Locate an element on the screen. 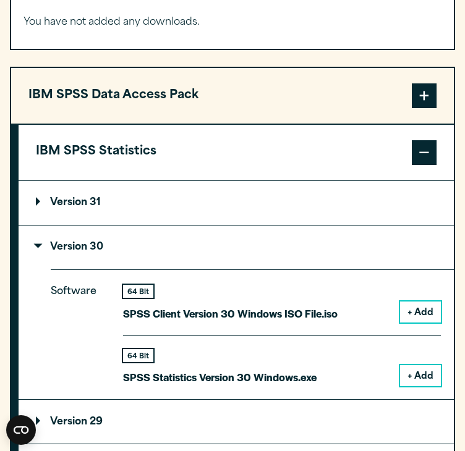 This screenshot has height=451, width=465. p: SPSS Client Version 30 Windows ISO File.iso is located at coordinates (230, 313).